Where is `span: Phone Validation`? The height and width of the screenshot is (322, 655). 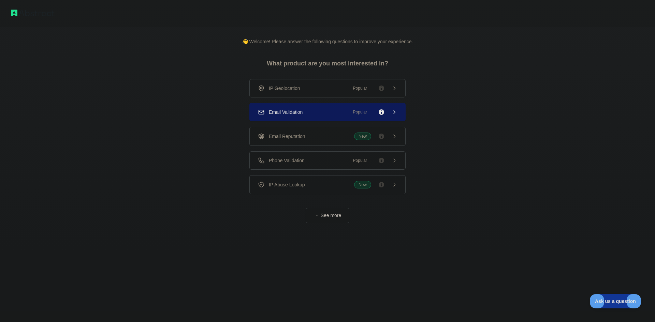 span: Phone Validation is located at coordinates (287, 161).